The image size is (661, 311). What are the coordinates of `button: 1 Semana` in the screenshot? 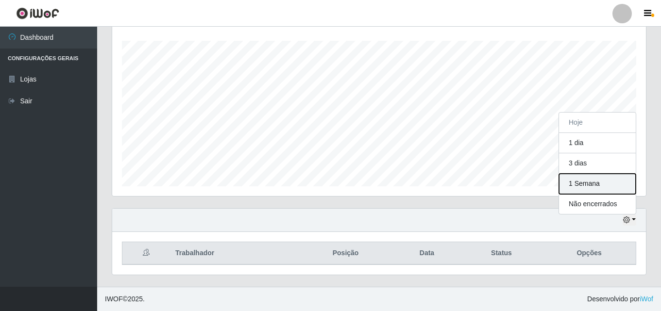 It's located at (597, 184).